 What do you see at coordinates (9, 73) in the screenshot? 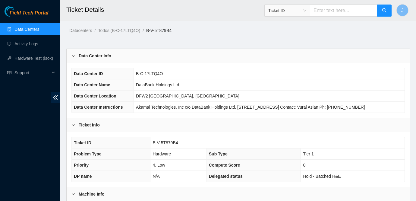
I see `span: read` at bounding box center [9, 73].